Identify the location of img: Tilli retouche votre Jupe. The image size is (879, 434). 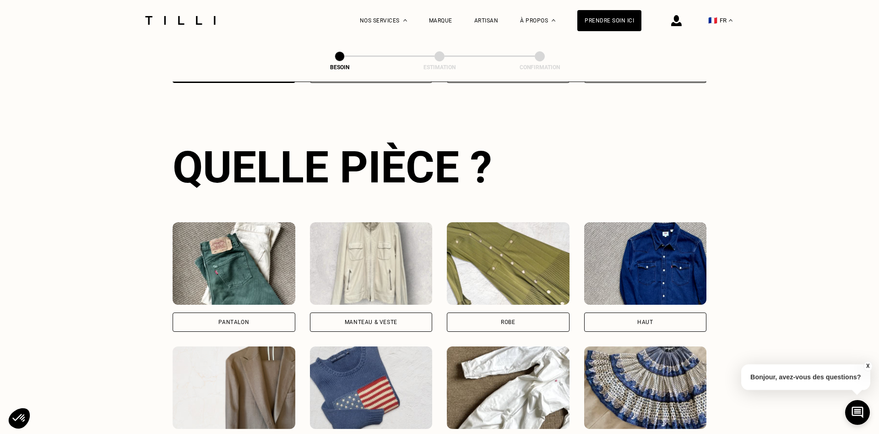
(646, 388).